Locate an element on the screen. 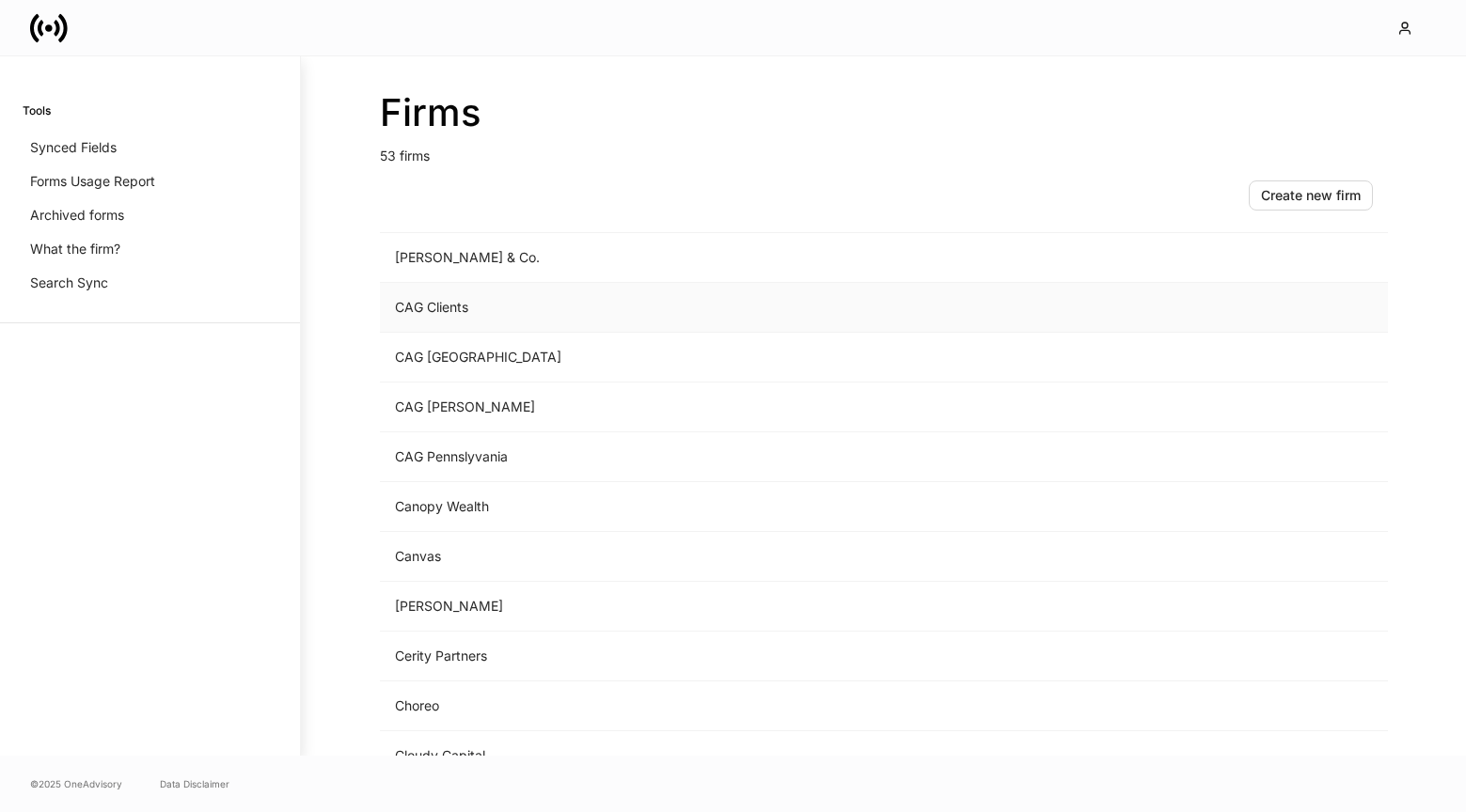  h2: Firms is located at coordinates (884, 113).